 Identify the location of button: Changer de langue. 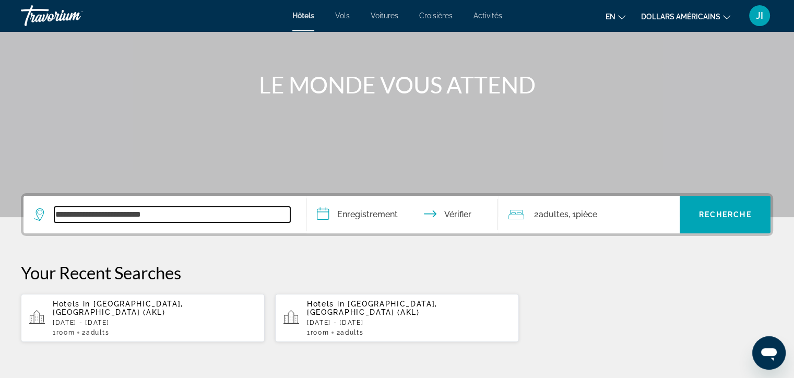
(616, 16).